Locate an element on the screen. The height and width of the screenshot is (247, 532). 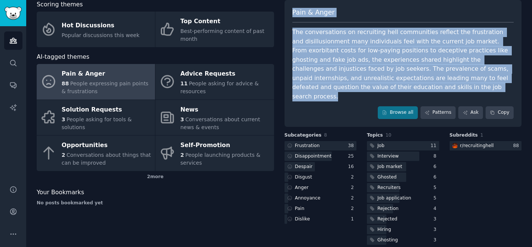
a: Hiring3 is located at coordinates (403, 229).